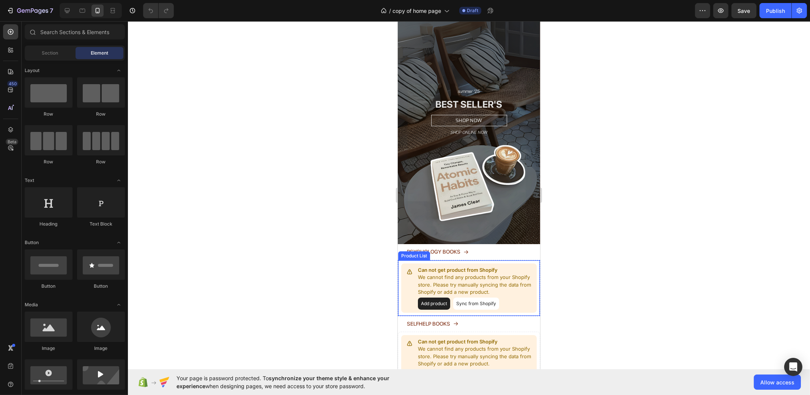 The image size is (810, 395). I want to click on div: Publish, so click(775, 11).